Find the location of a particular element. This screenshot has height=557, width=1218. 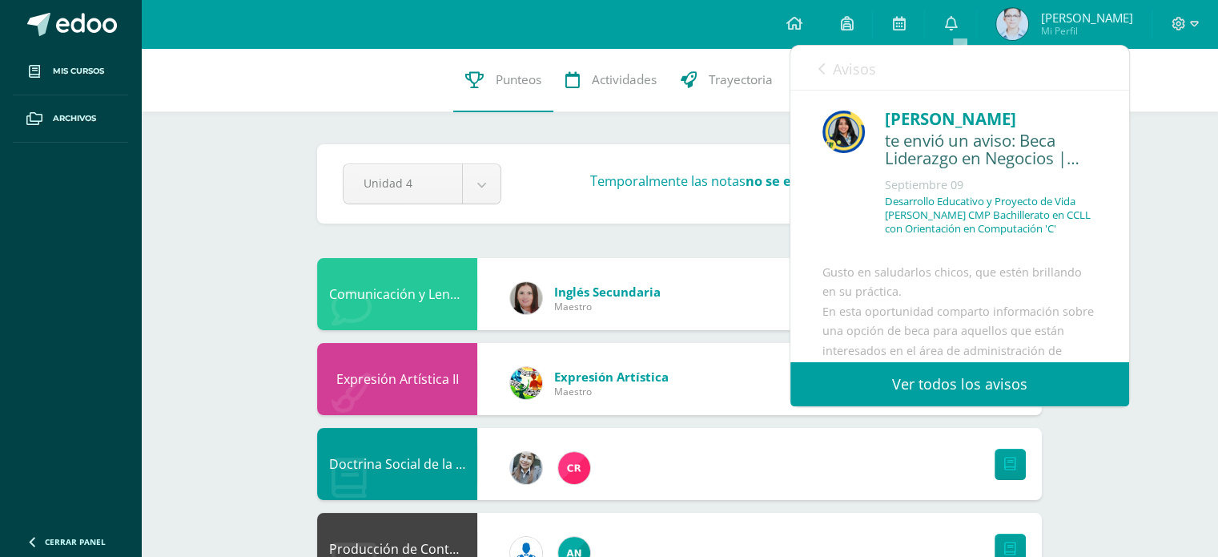

span: Unidad 4 is located at coordinates (403, 183).